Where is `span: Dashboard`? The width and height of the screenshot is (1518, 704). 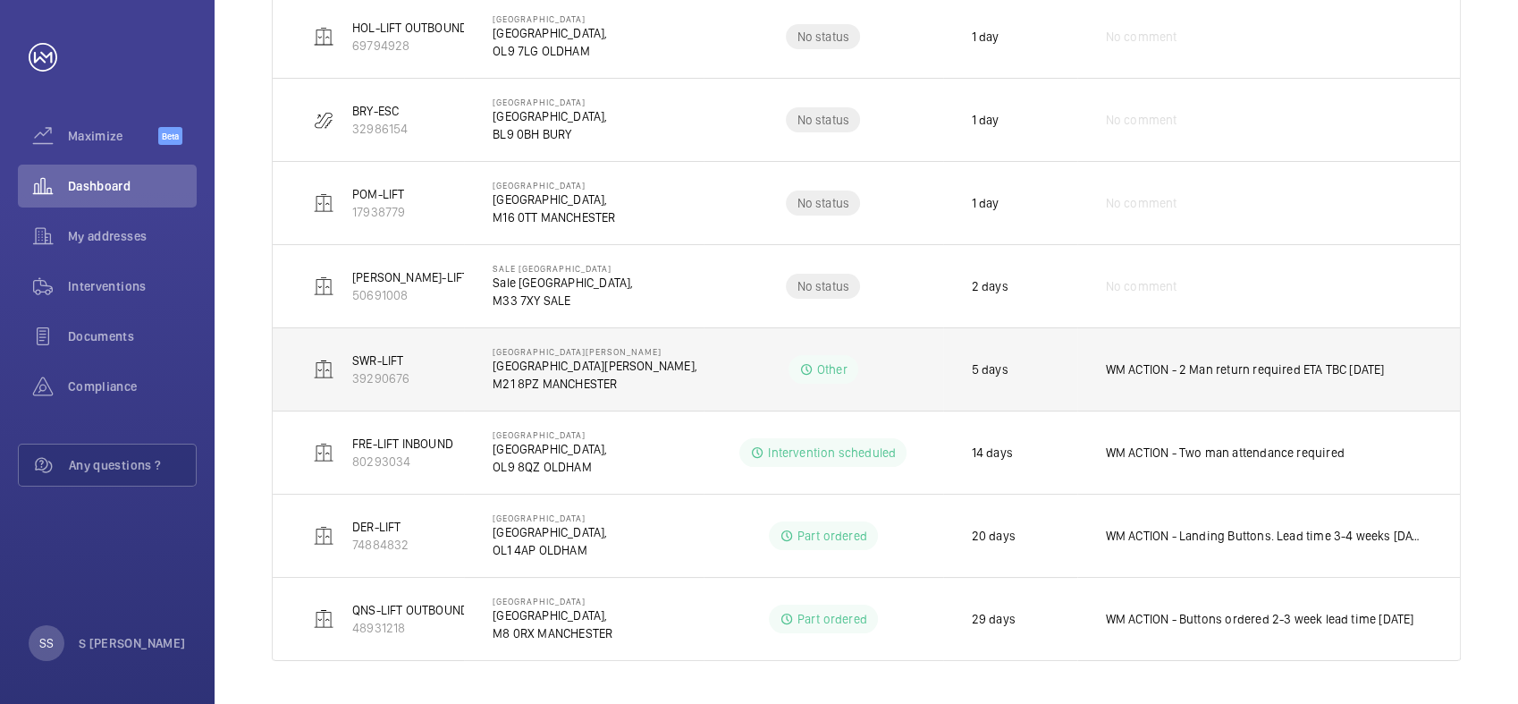
span: Dashboard is located at coordinates (132, 186).